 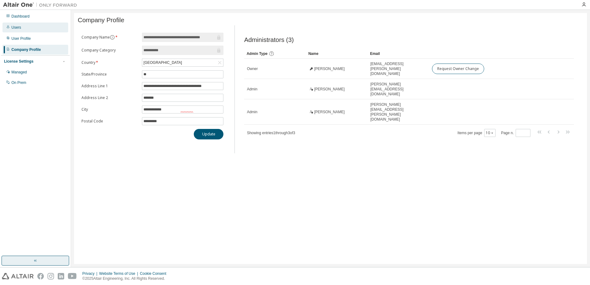 What do you see at coordinates (110, 63) in the screenshot?
I see `label: Country` at bounding box center [110, 63].